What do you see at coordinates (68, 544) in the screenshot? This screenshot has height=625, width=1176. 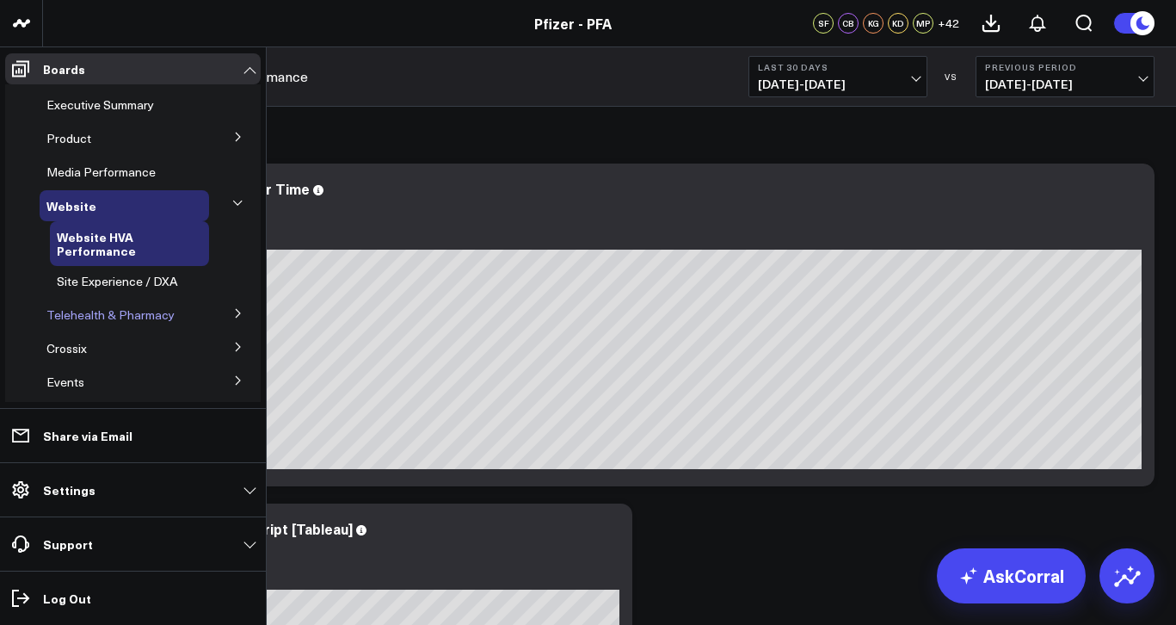 I see `p: Support` at bounding box center [68, 544].